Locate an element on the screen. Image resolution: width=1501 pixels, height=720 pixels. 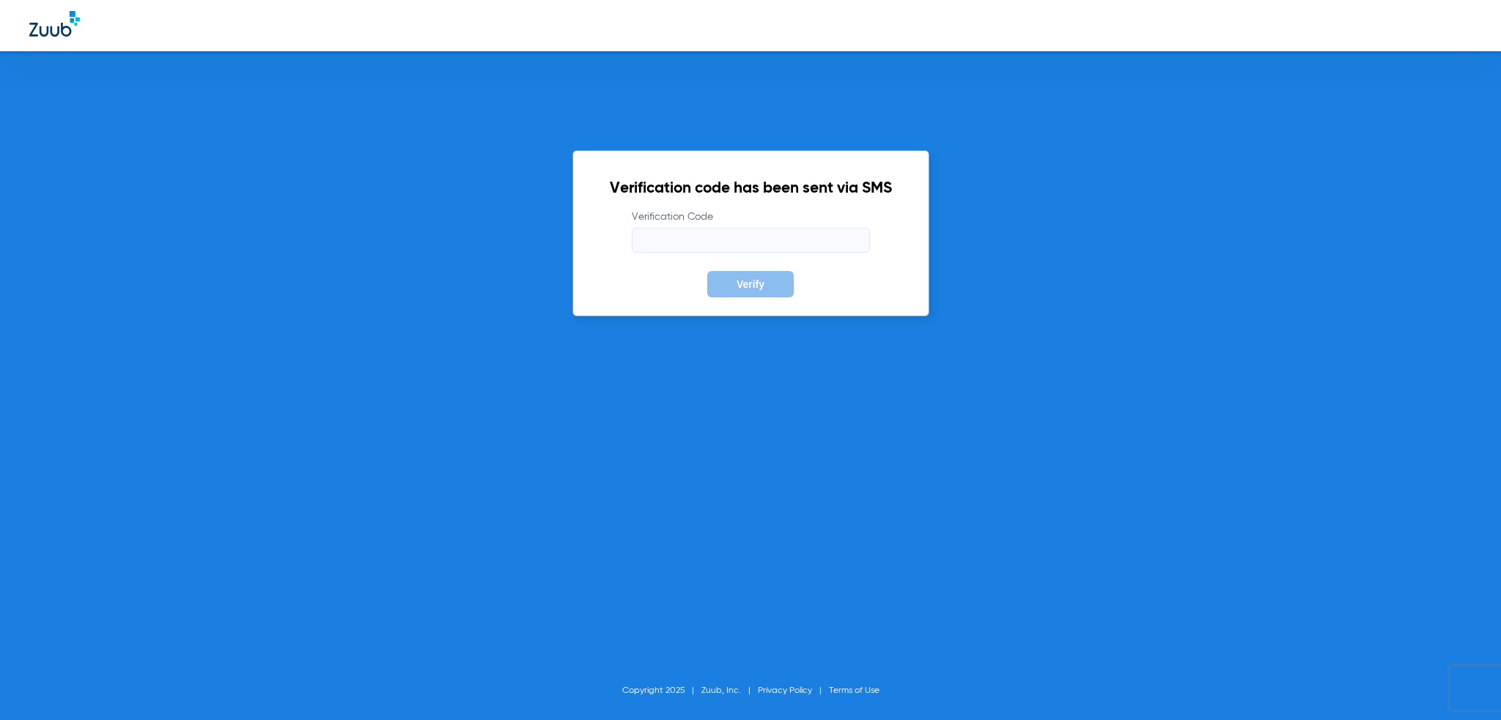
li: Zuub, Inc. is located at coordinates (729, 691).